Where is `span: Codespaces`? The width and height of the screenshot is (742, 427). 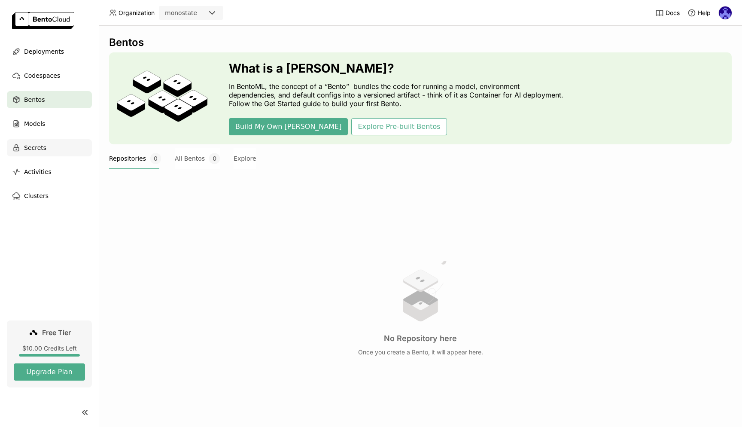
span: Codespaces is located at coordinates (42, 76).